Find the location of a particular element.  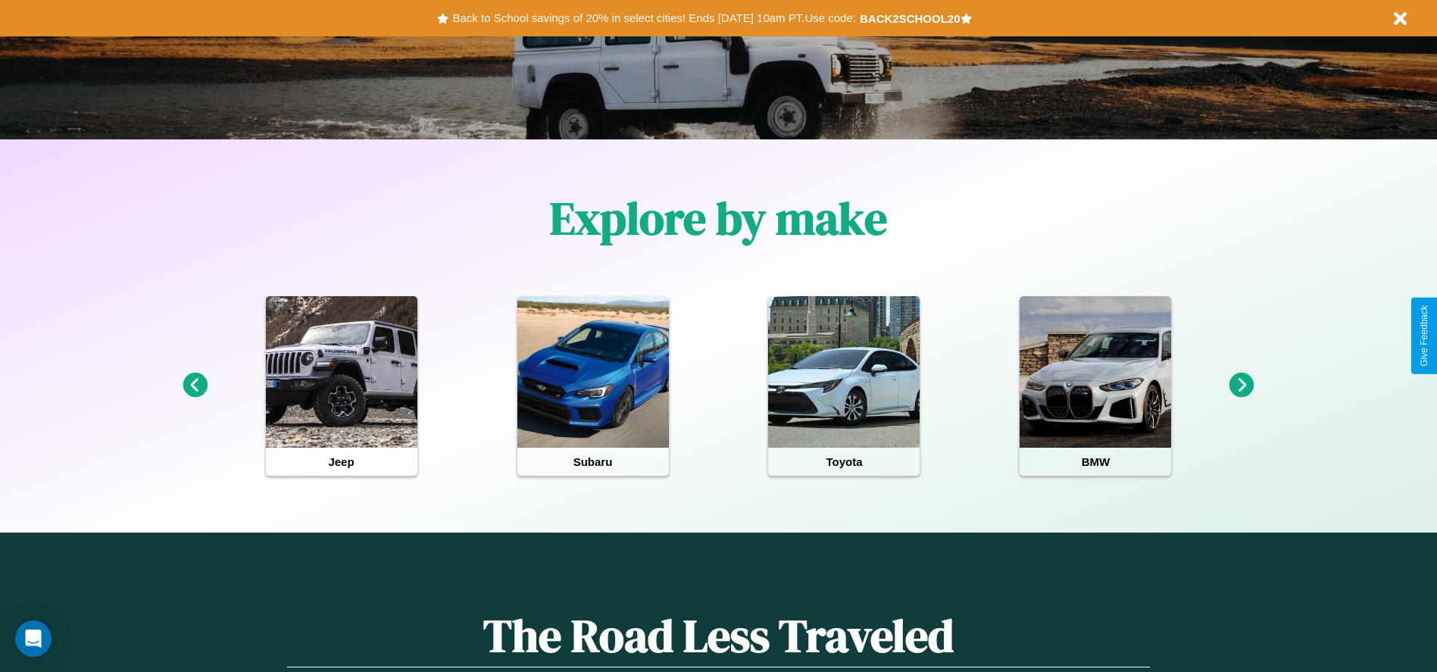

h1: Explore by make is located at coordinates (718, 218).